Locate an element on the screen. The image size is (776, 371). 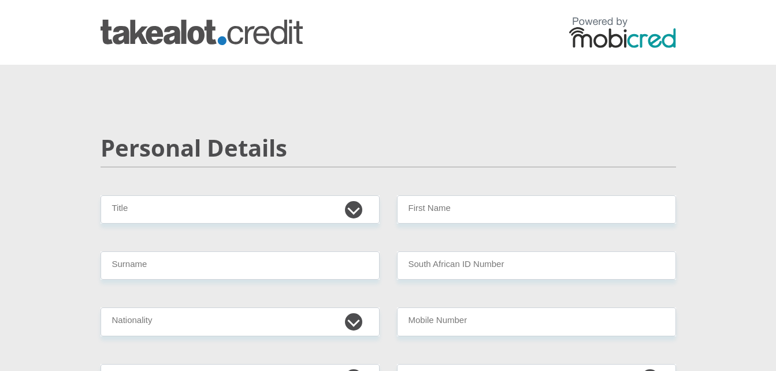
input: First Name is located at coordinates (536, 209).